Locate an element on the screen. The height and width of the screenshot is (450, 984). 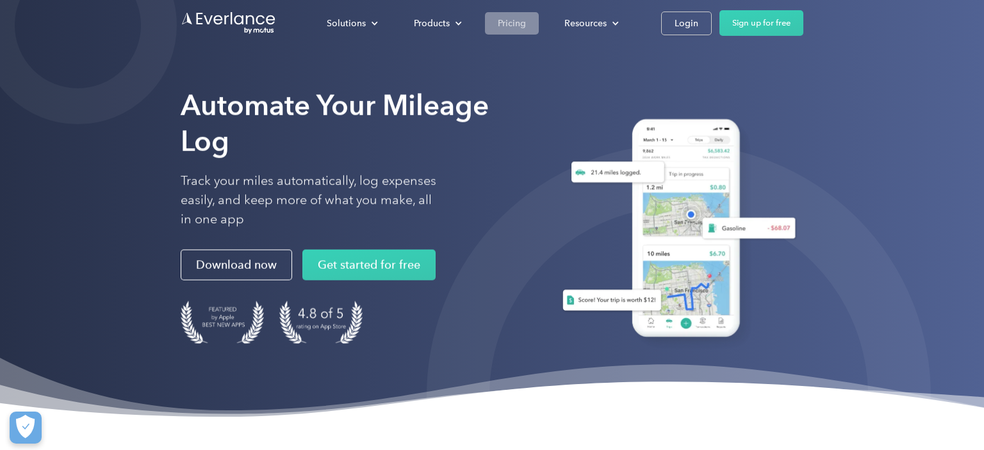
a: Get started for free is located at coordinates (369, 265).